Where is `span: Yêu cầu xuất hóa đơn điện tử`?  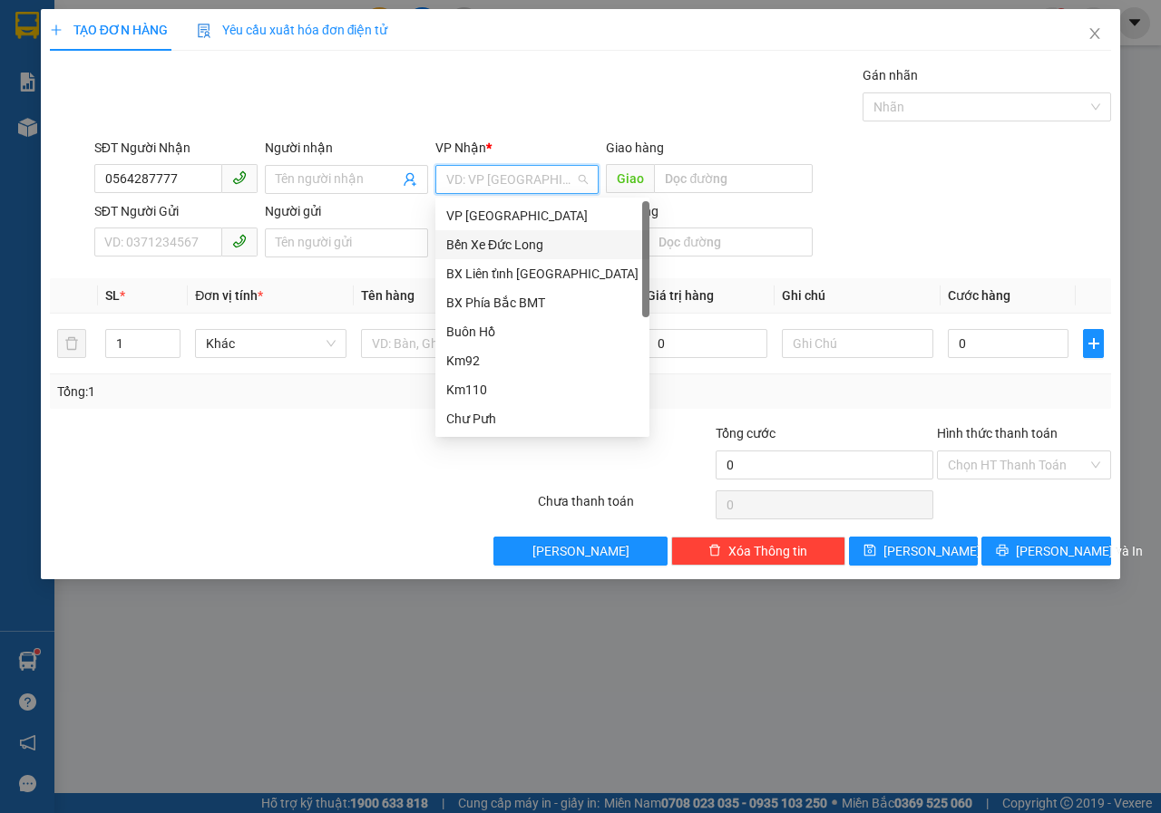 span: Yêu cầu xuất hóa đơn điện tử is located at coordinates (292, 30).